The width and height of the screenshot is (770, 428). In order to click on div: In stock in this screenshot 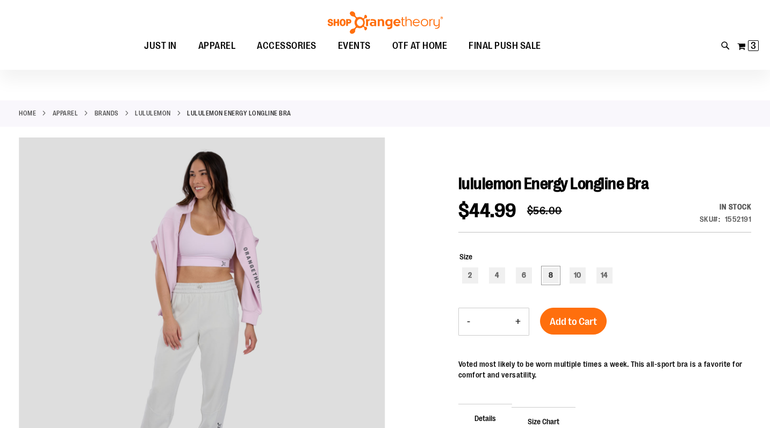, I will do `click(725, 207)`.